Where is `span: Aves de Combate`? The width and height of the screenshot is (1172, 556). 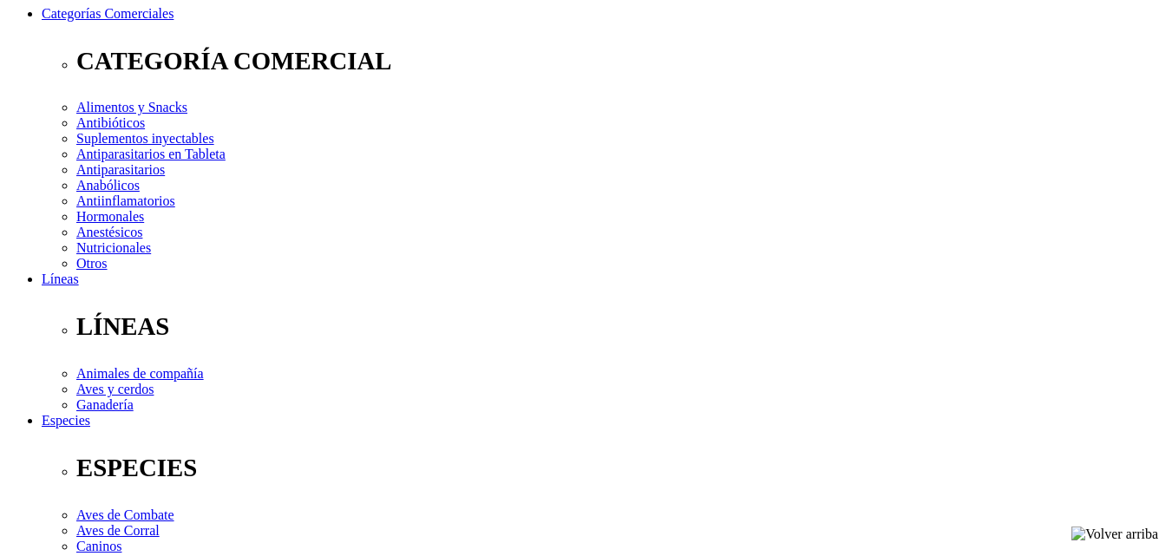
span: Aves de Combate is located at coordinates (125, 514).